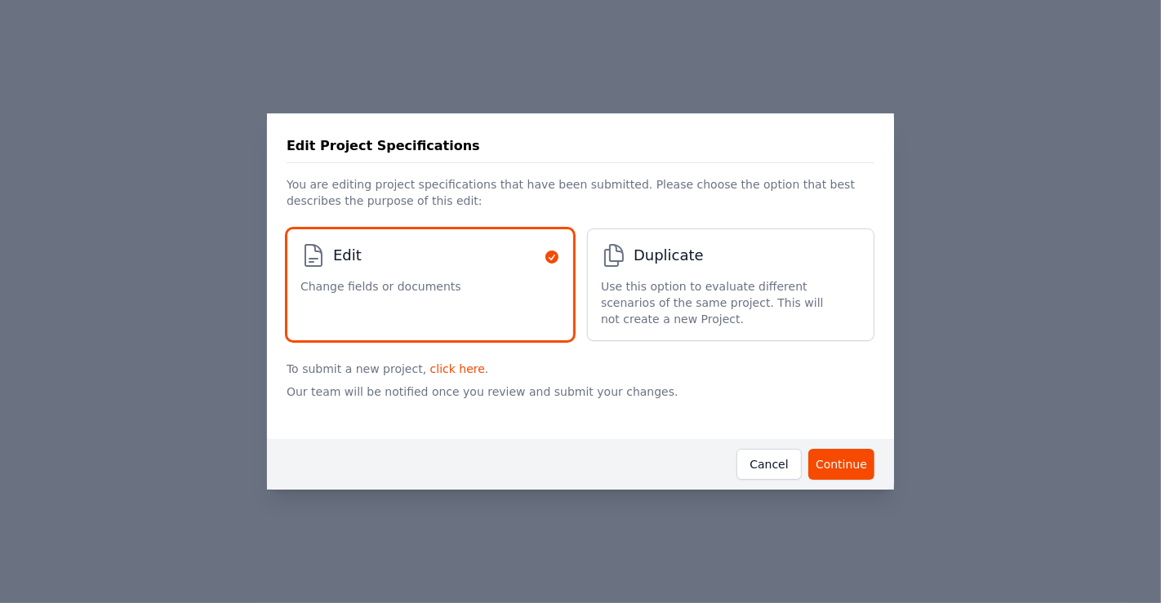 This screenshot has width=1161, height=603. Describe the element at coordinates (457, 369) in the screenshot. I see `a: click here` at that location.